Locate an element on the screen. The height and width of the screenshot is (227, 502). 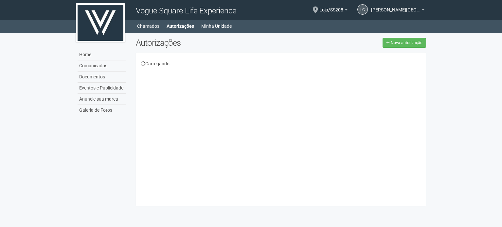
span: Loja/SS208 is located at coordinates (331, 7).